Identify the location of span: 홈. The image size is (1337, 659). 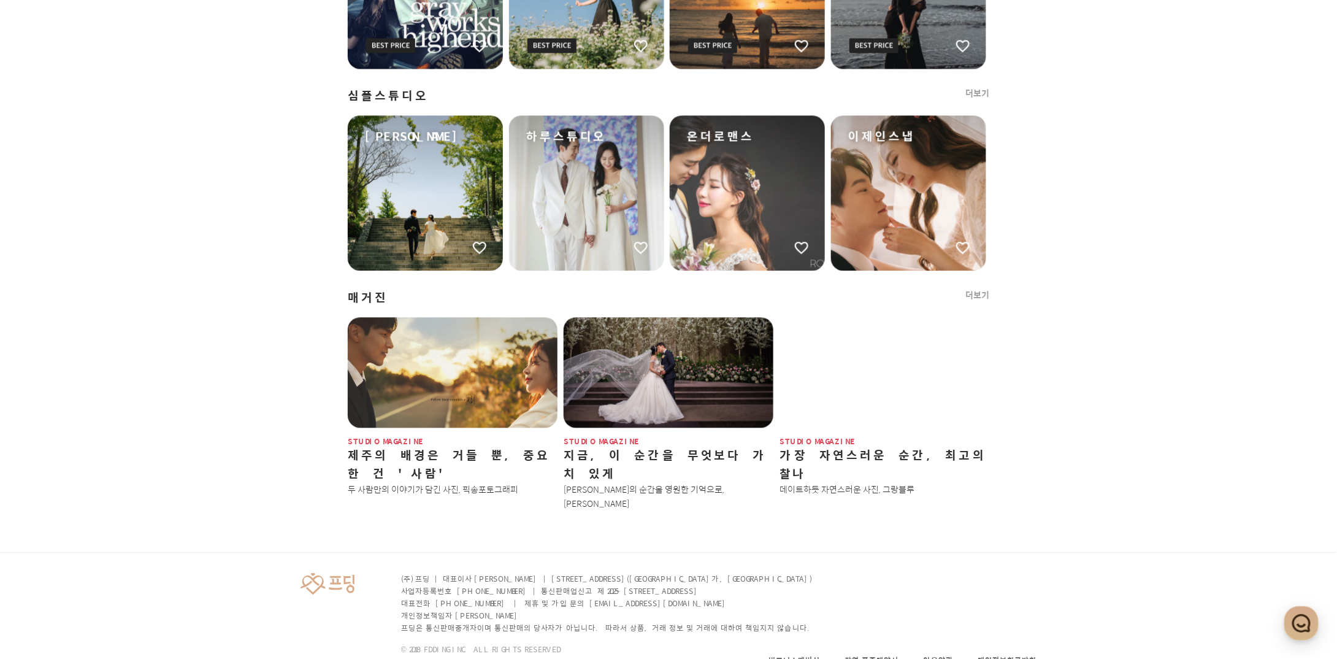
(42, 412).